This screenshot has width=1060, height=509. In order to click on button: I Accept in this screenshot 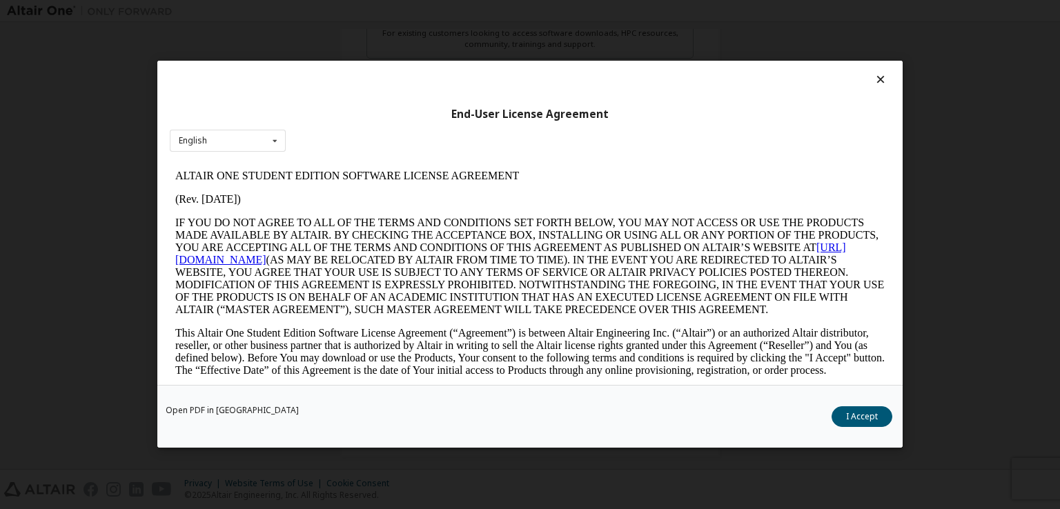, I will do `click(862, 418)`.